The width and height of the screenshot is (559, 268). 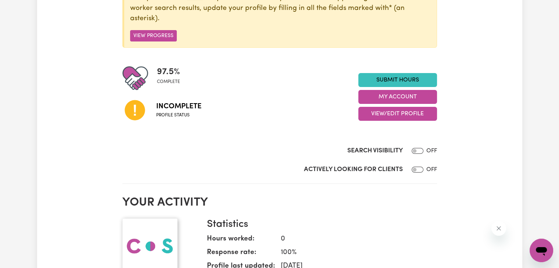 What do you see at coordinates (24, 8) in the screenshot?
I see `span: Need any help?` at bounding box center [24, 8].